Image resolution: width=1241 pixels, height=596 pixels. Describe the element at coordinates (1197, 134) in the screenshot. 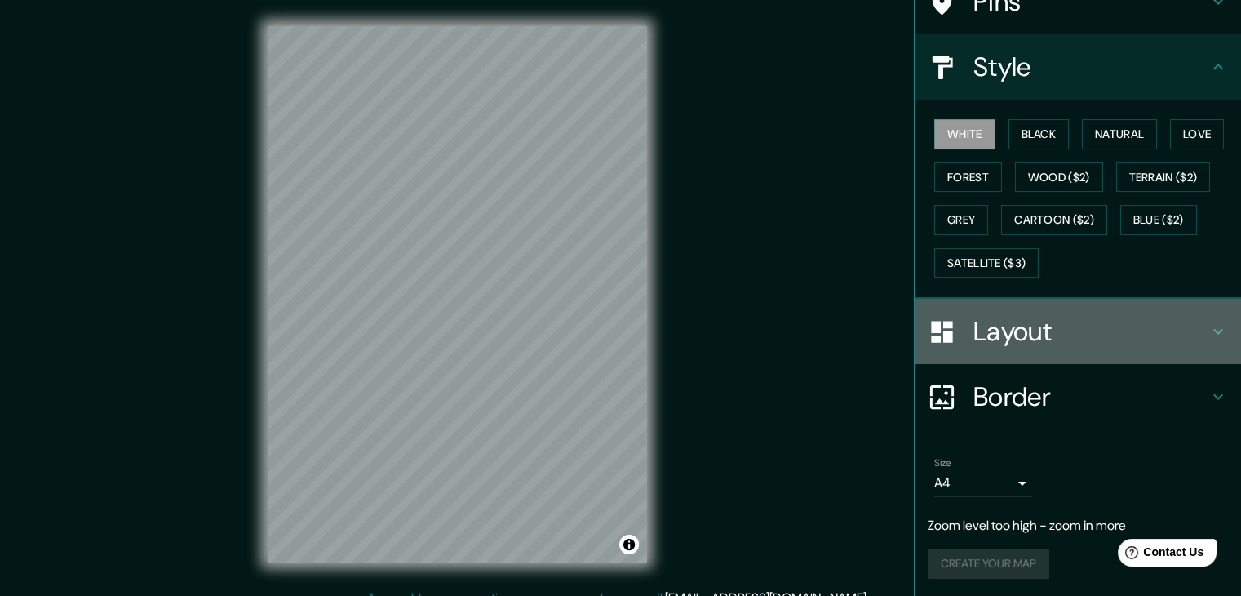

I see `button: Love` at that location.